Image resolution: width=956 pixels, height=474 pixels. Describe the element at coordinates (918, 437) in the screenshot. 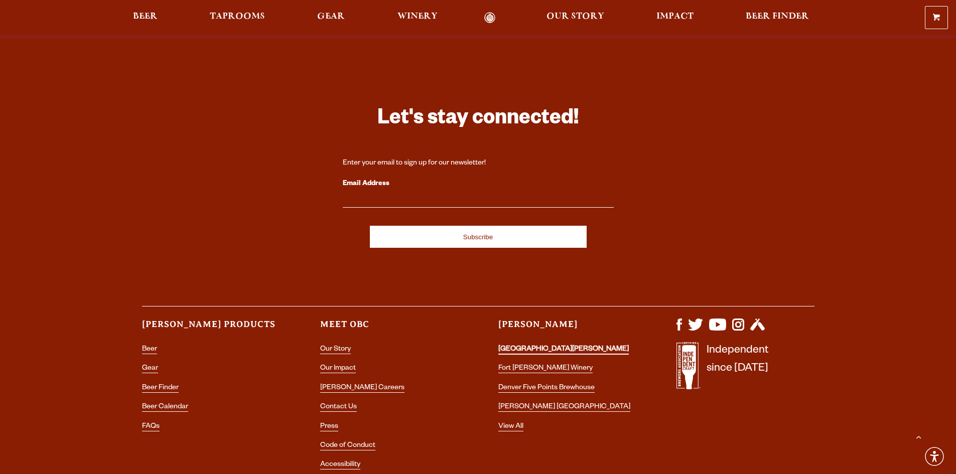

I see `a: Scroll to top` at that location.